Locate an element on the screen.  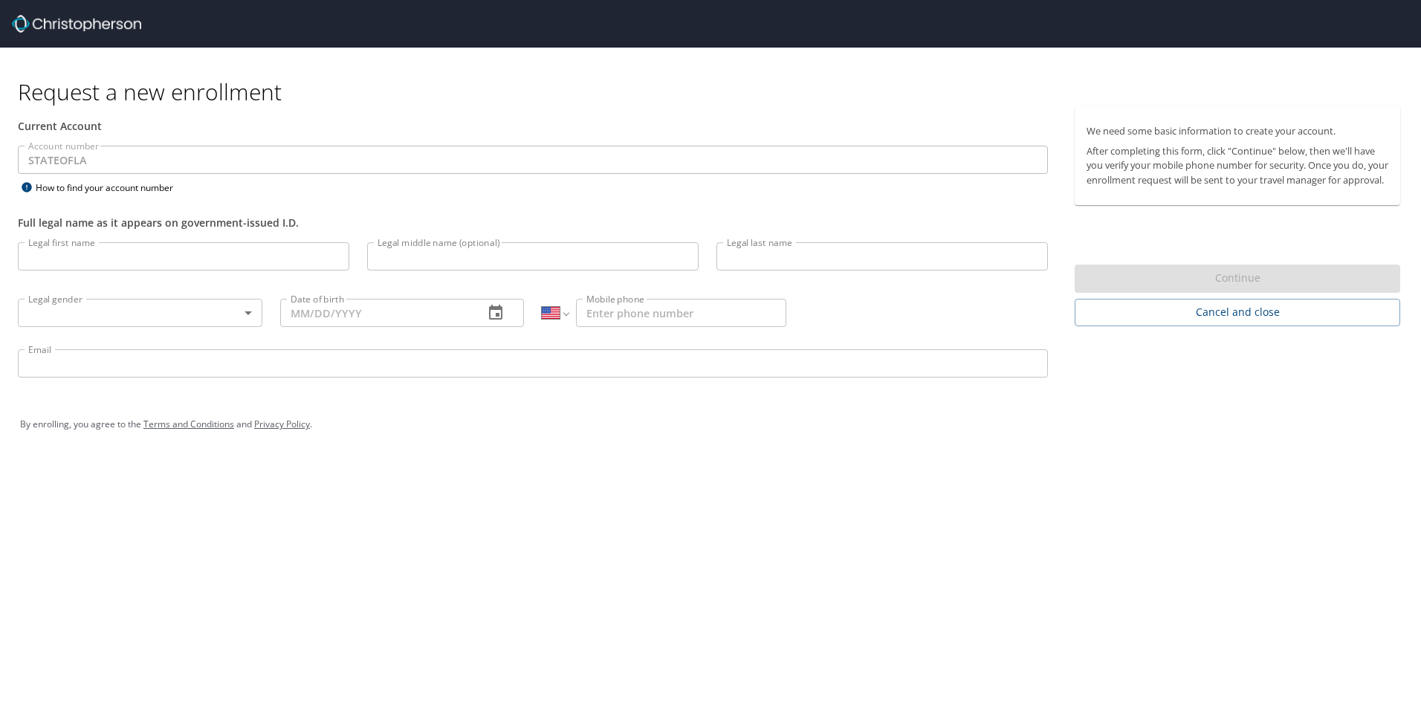
p: We need some basic information to create your account. is located at coordinates (1238, 131).